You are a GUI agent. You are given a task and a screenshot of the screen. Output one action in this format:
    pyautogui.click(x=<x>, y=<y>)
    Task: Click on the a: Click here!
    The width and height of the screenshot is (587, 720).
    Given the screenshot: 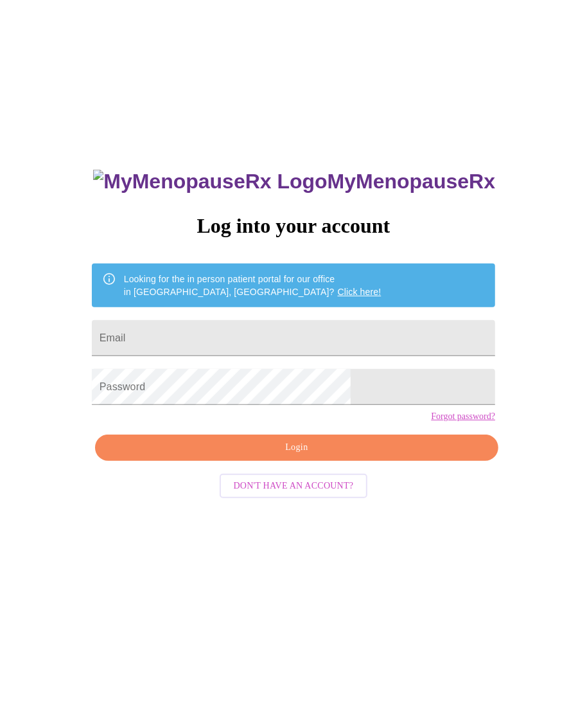 What is the action you would take?
    pyautogui.click(x=360, y=292)
    